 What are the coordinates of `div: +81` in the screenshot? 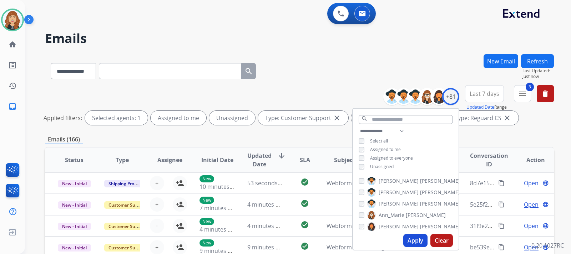 It's located at (451, 97).